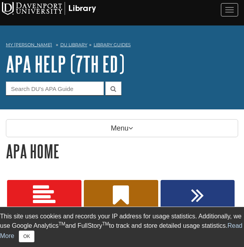 This screenshot has height=247, width=244. What do you see at coordinates (55, 88) in the screenshot?
I see `input: Search DU's APA Guide` at bounding box center [55, 88].